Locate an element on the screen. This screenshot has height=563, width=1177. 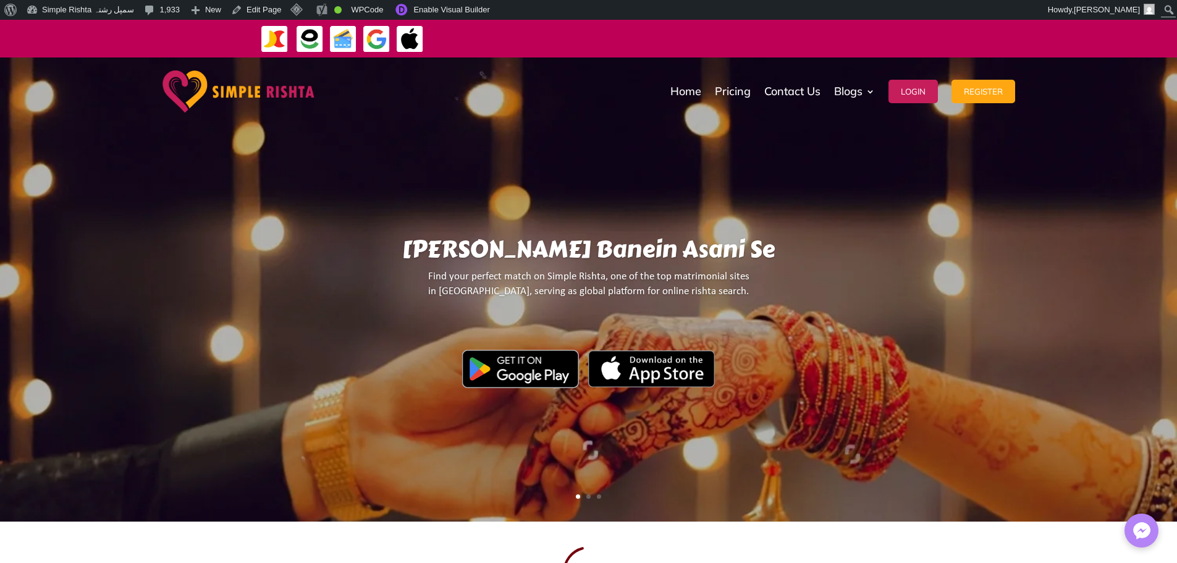
img: GooglePay-icon is located at coordinates (376, 39).